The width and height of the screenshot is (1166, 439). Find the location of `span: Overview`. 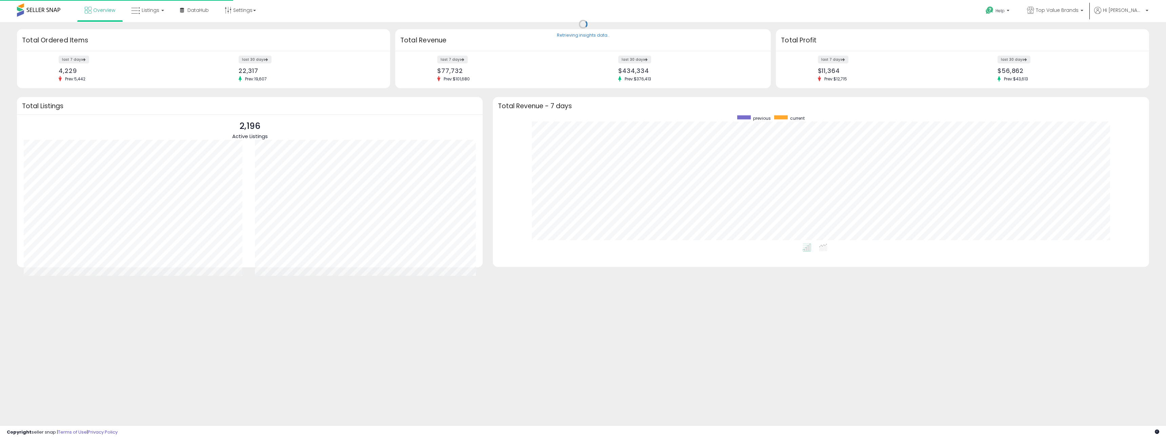

span: Overview is located at coordinates (104, 10).